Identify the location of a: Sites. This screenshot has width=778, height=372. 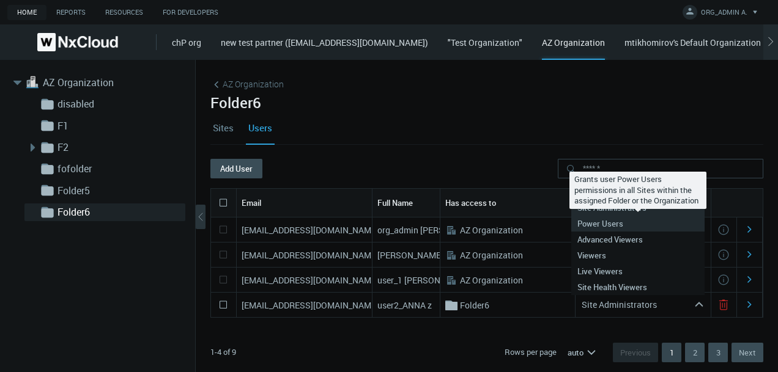
(223, 128).